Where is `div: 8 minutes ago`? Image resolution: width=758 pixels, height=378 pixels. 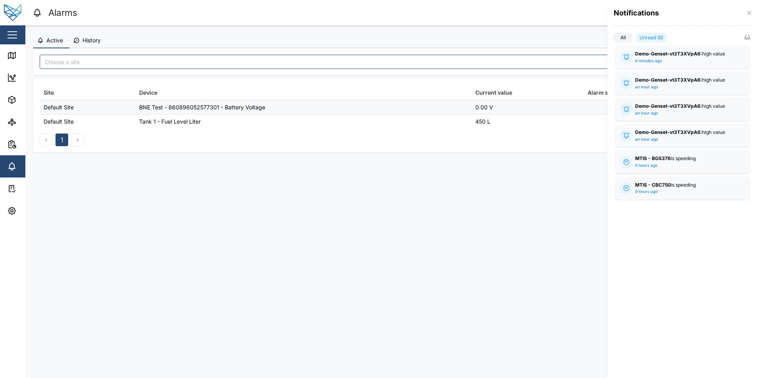
div: 8 minutes ago is located at coordinates (648, 61).